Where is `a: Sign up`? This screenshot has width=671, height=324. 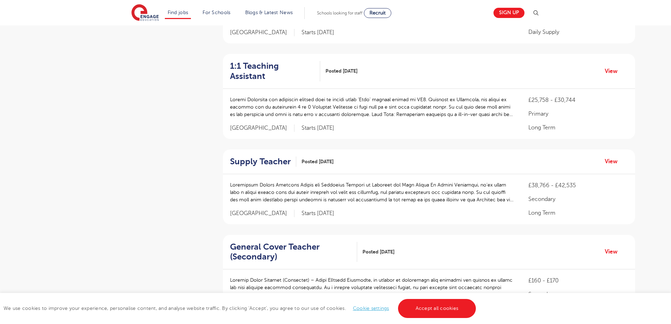 a: Sign up is located at coordinates (509, 13).